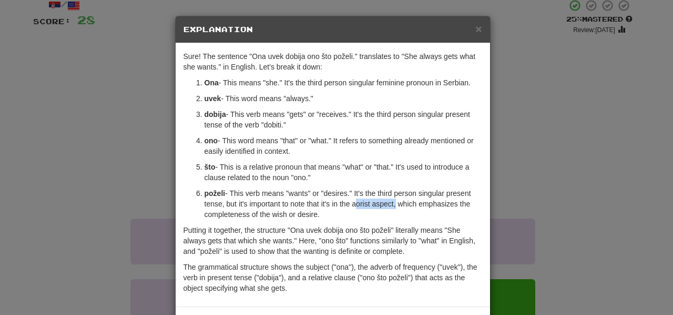 The image size is (673, 315). I want to click on p: - This verb means "gets" or "receives." It's the third person singular present tense of the verb ..., so click(344, 119).